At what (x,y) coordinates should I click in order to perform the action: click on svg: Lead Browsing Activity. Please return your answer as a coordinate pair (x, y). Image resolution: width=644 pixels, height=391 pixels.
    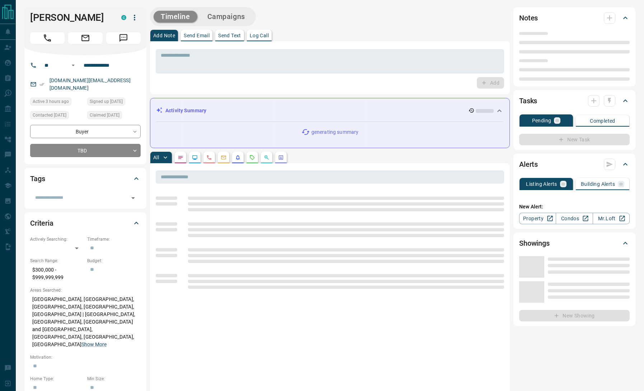
    Looking at the image, I should click on (195, 157).